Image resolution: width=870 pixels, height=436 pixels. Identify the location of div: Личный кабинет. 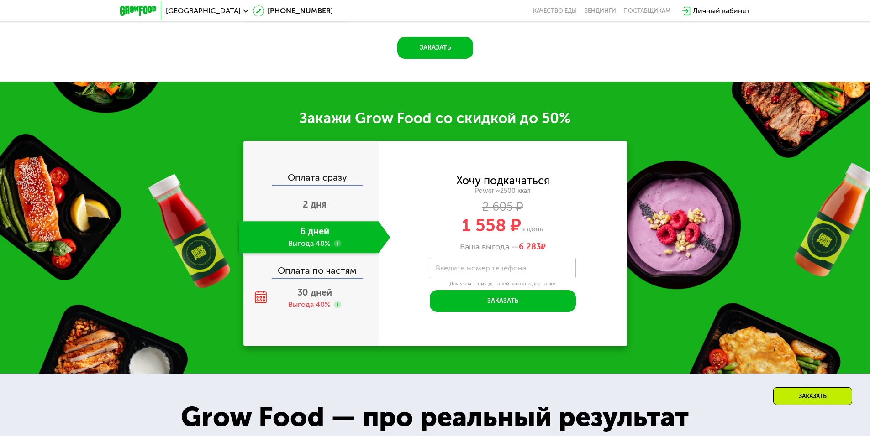
(721, 11).